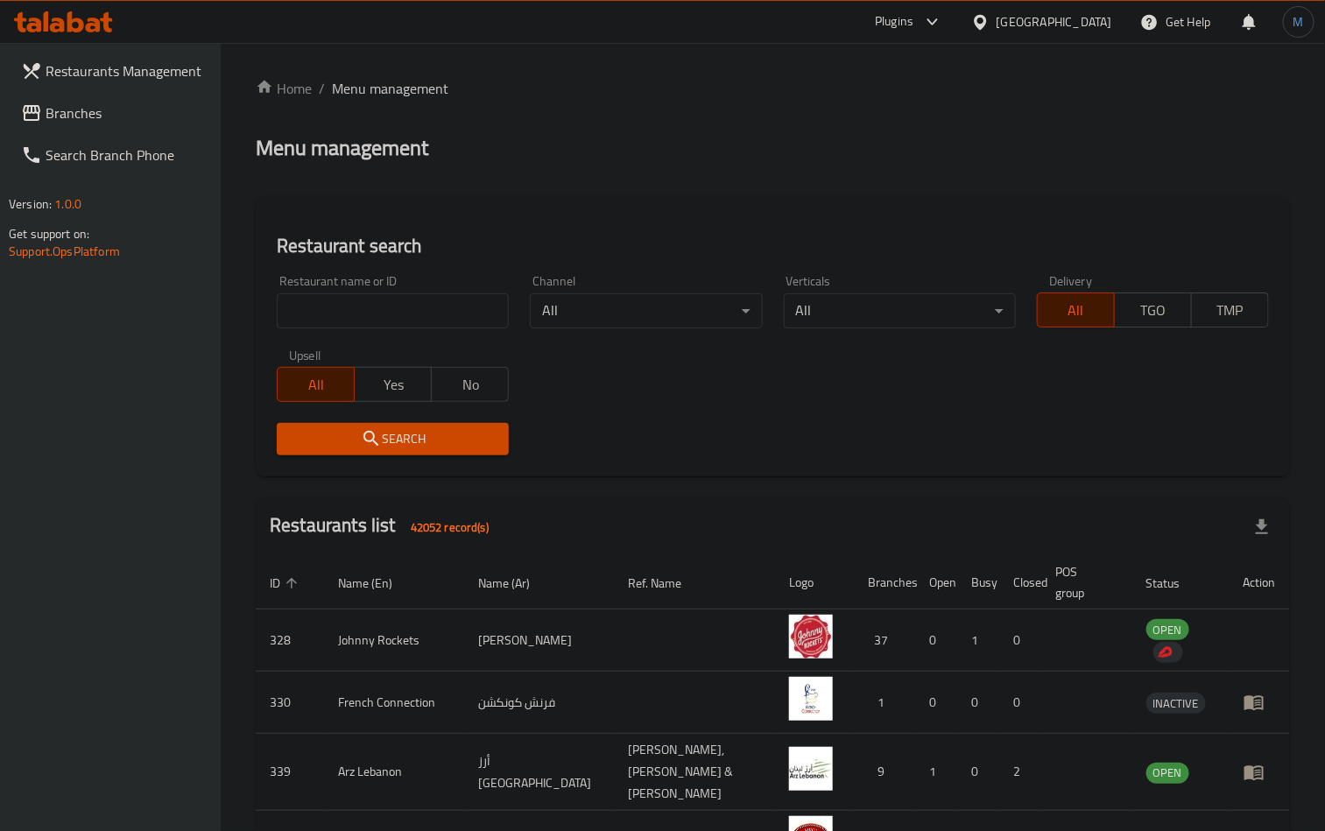 The height and width of the screenshot is (831, 1325). What do you see at coordinates (1153, 310) in the screenshot?
I see `button: TGO` at bounding box center [1153, 310].